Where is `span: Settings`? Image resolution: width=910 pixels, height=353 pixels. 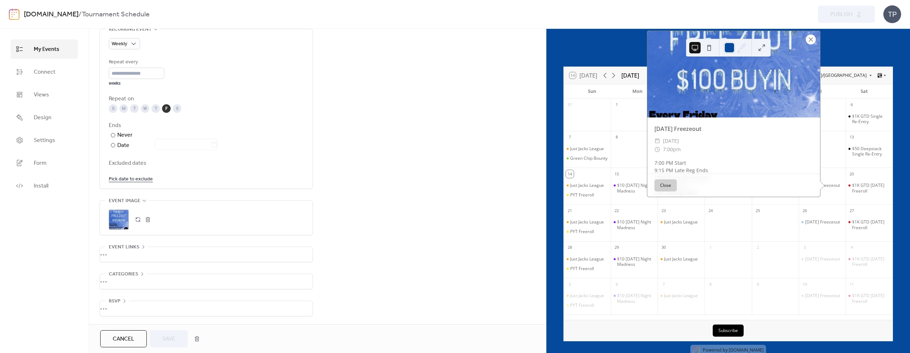
span: Settings is located at coordinates (44, 140).